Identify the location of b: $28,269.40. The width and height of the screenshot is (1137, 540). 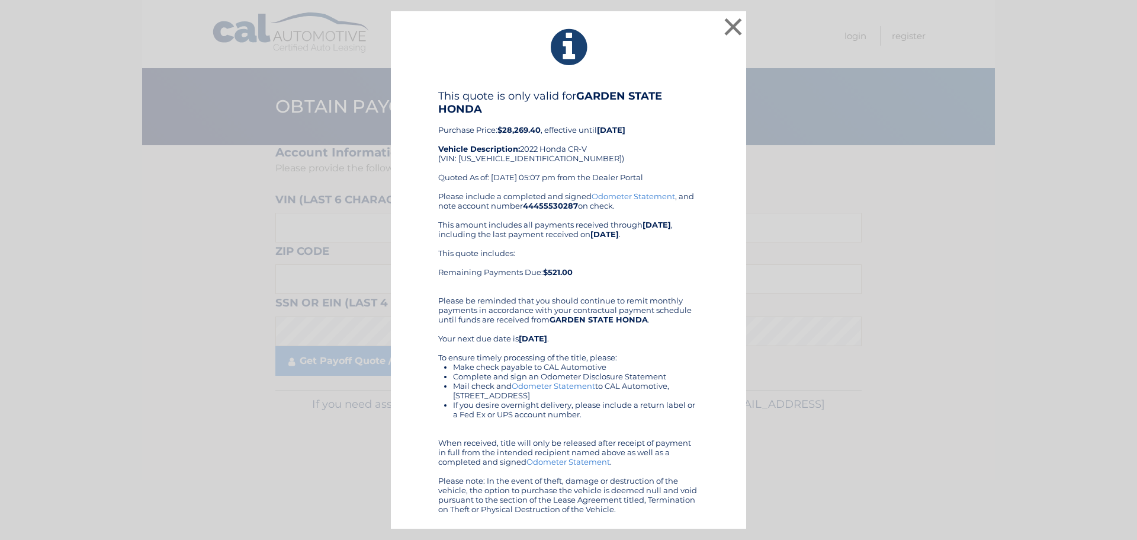
(519, 130).